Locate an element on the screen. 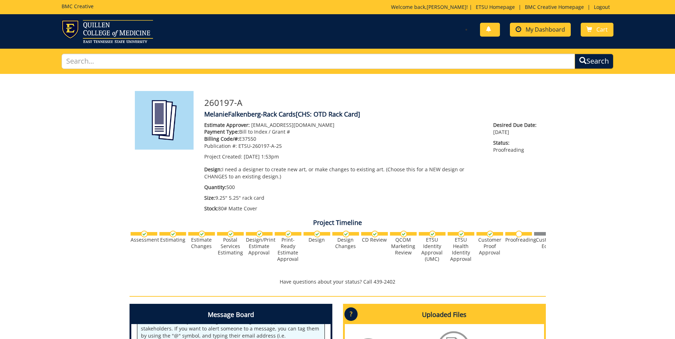 This screenshot has height=339, width=675. div: Estimate Changes is located at coordinates (201, 243).